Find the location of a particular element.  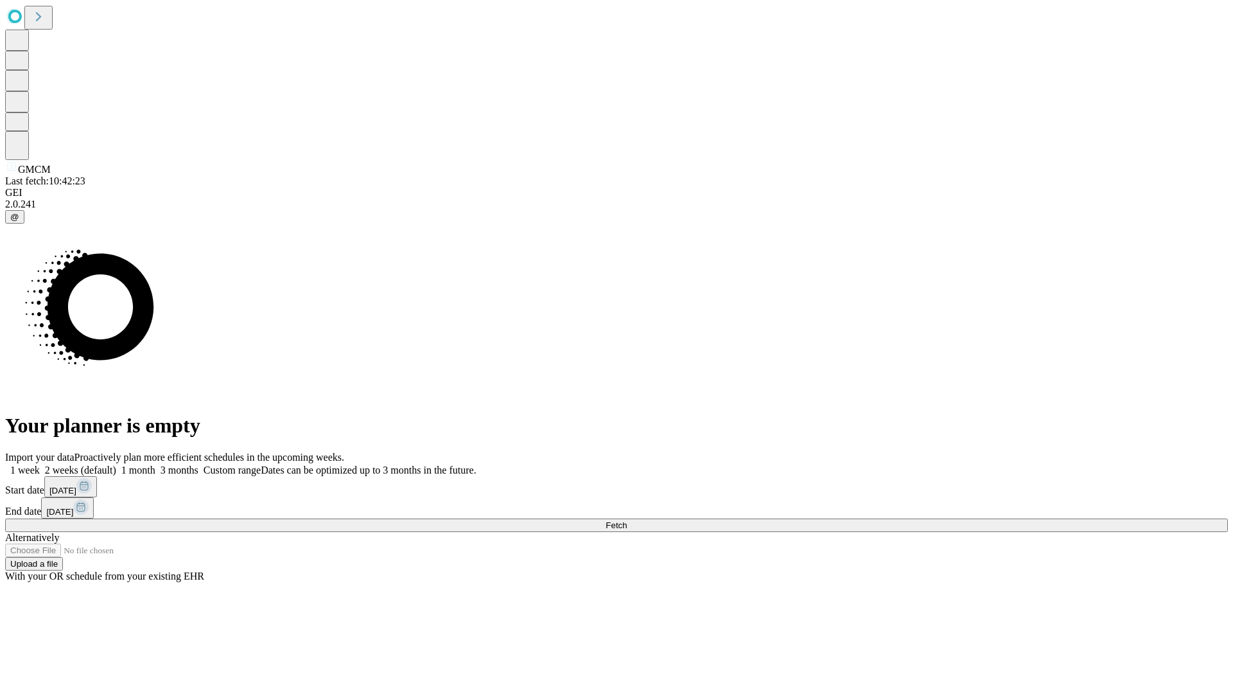

button: Fetch is located at coordinates (617, 525).